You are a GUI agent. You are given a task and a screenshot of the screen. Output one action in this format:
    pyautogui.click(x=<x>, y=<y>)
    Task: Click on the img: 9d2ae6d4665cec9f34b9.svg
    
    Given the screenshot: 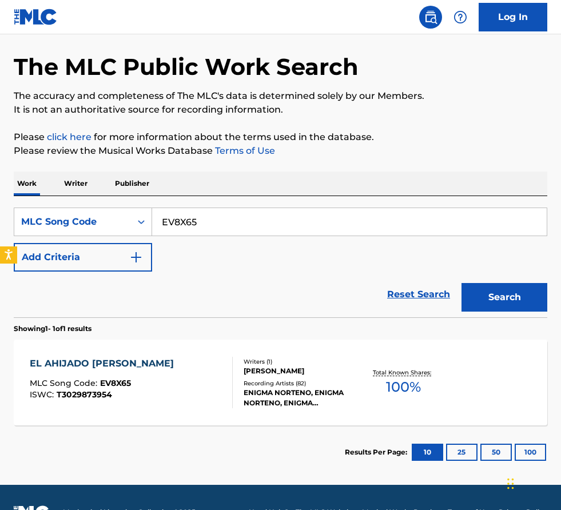 What is the action you would take?
    pyautogui.click(x=136, y=257)
    